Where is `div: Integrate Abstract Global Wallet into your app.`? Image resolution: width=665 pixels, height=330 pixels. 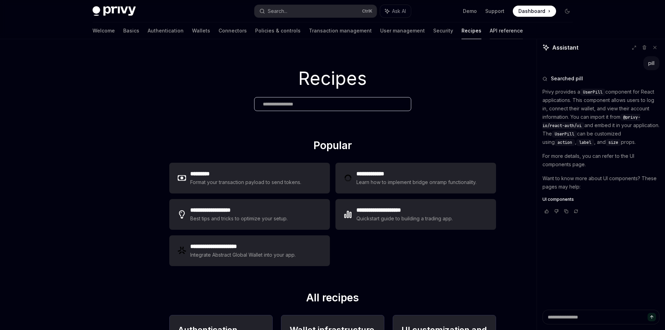
div: Integrate Abstract Global Wallet into your app. is located at coordinates (243, 255).